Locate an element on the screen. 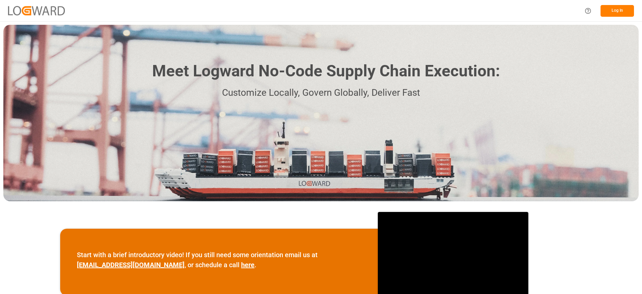 Image resolution: width=642 pixels, height=294 pixels. a: here is located at coordinates (248, 265).